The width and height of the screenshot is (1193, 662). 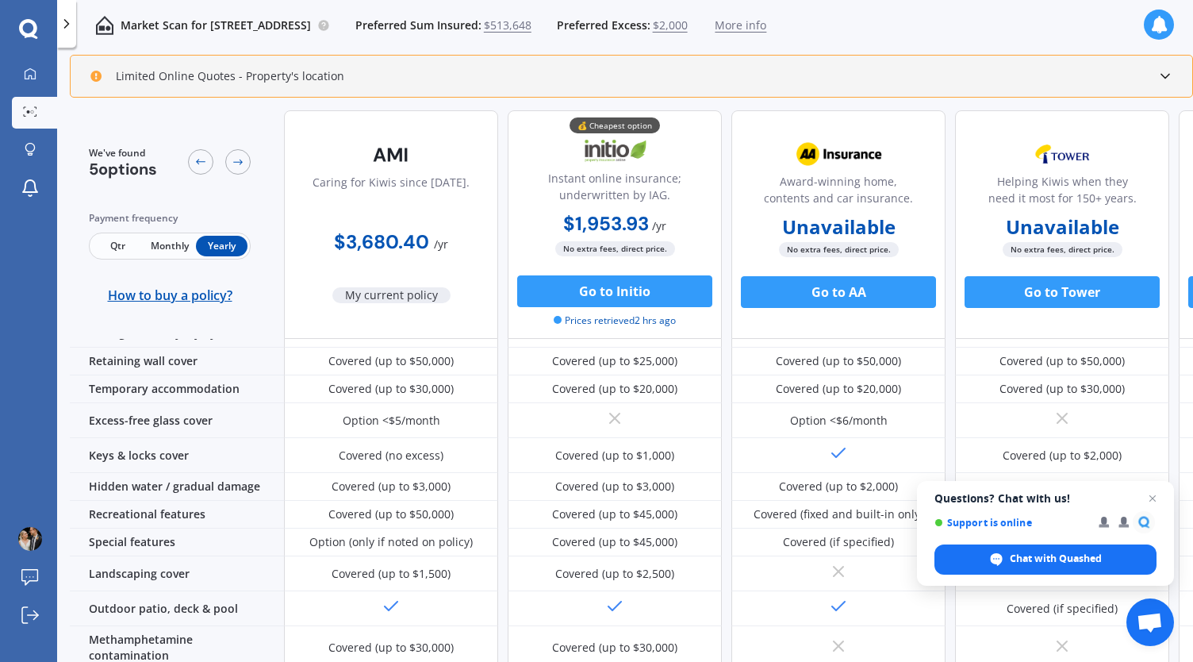 I want to click on button: Go to Initio, so click(x=615, y=291).